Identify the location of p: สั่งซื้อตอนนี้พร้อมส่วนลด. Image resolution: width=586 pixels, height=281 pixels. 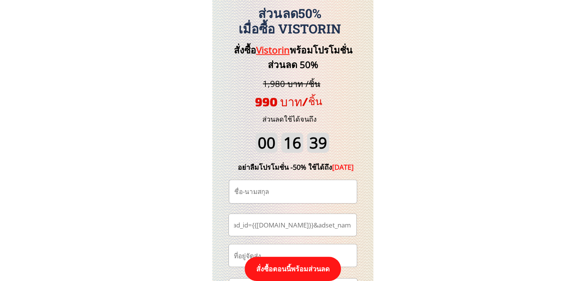
(293, 269).